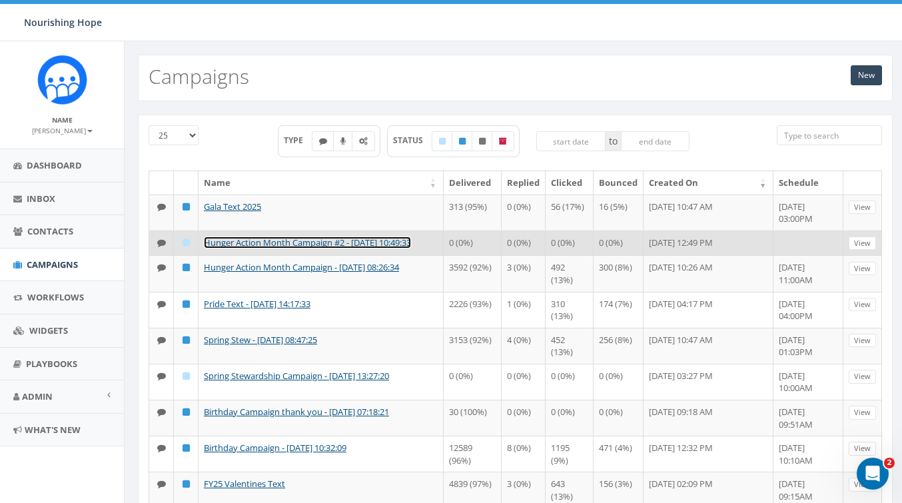 Image resolution: width=902 pixels, height=503 pixels. I want to click on td: 16 (5%), so click(618, 212).